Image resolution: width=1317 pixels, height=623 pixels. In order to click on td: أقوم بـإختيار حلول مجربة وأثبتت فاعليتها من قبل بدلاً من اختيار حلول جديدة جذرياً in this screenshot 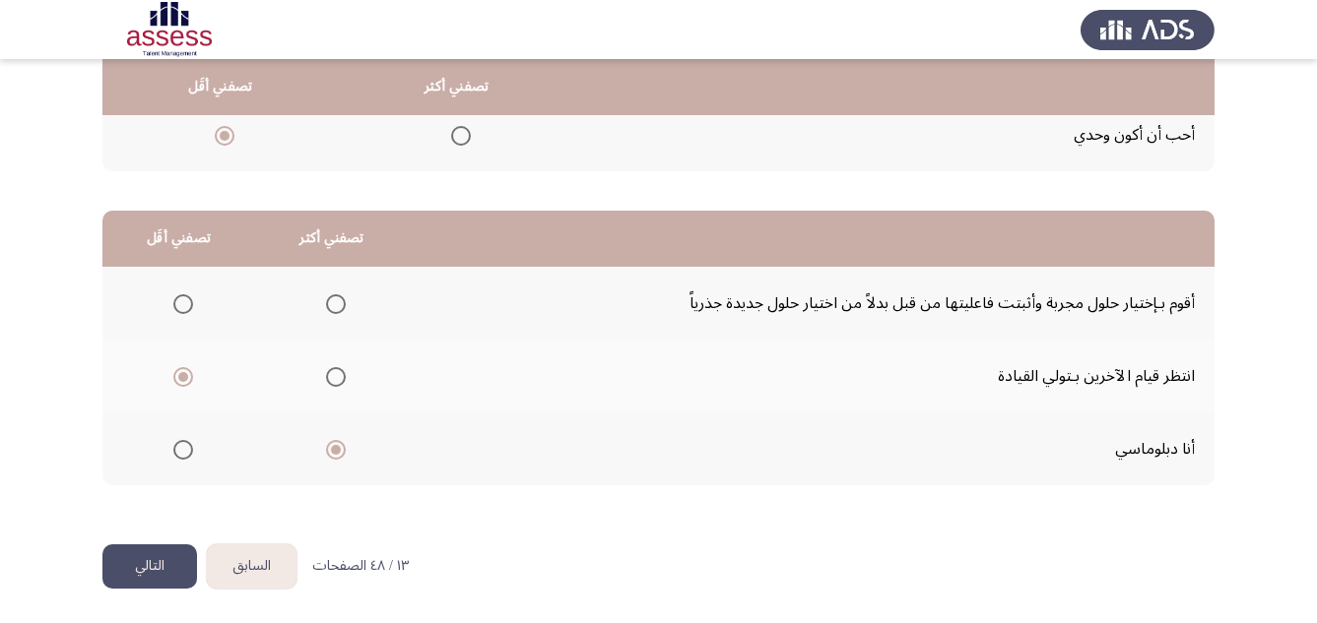, I will do `click(812, 303)`.